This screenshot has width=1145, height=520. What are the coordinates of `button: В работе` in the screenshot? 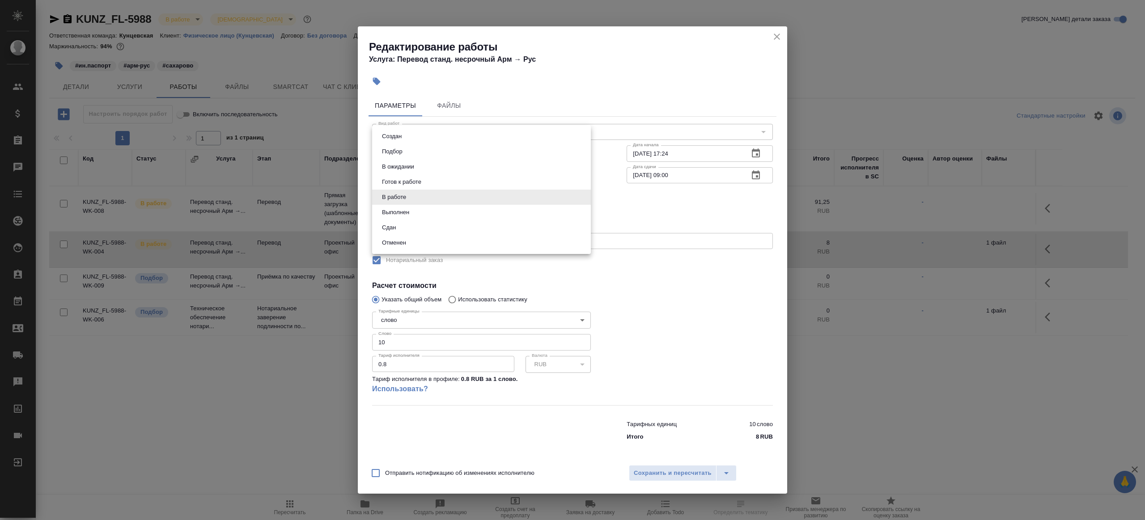 It's located at (394, 197).